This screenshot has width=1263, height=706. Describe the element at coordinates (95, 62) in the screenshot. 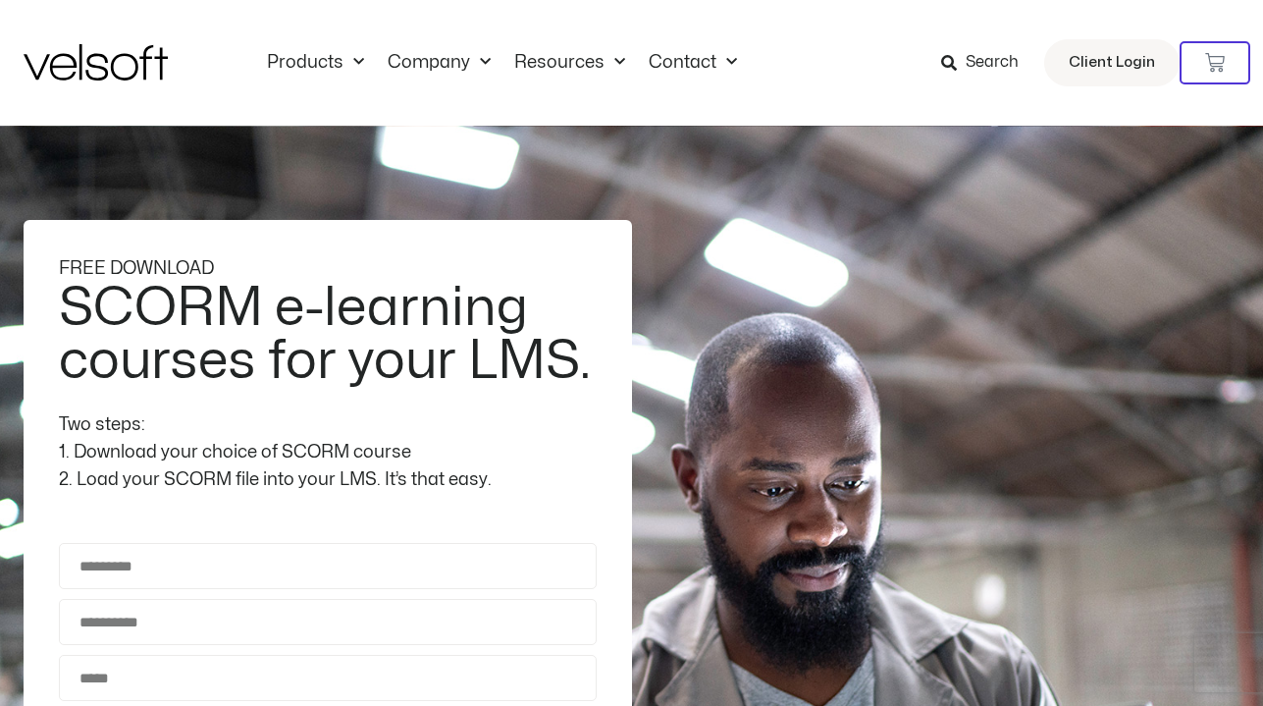

I see `img: Velsoft Training Materials` at that location.